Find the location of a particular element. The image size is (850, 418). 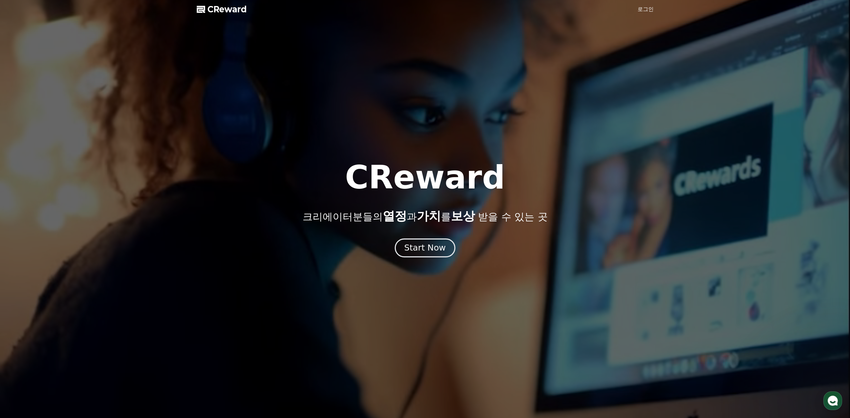

a: 로그인 is located at coordinates (645, 9).